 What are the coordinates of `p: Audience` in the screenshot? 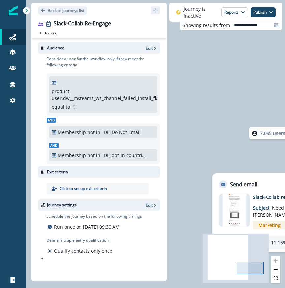 It's located at (56, 48).